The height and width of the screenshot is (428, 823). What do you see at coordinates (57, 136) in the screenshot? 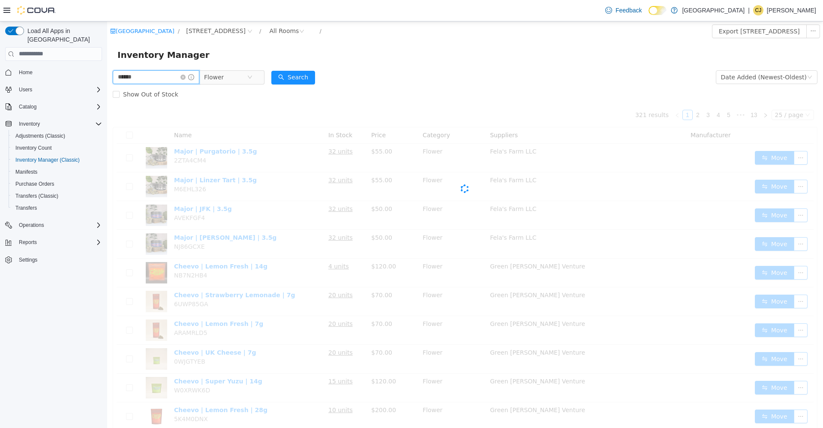
I see `button: Adjustments (Classic)` at bounding box center [57, 136].